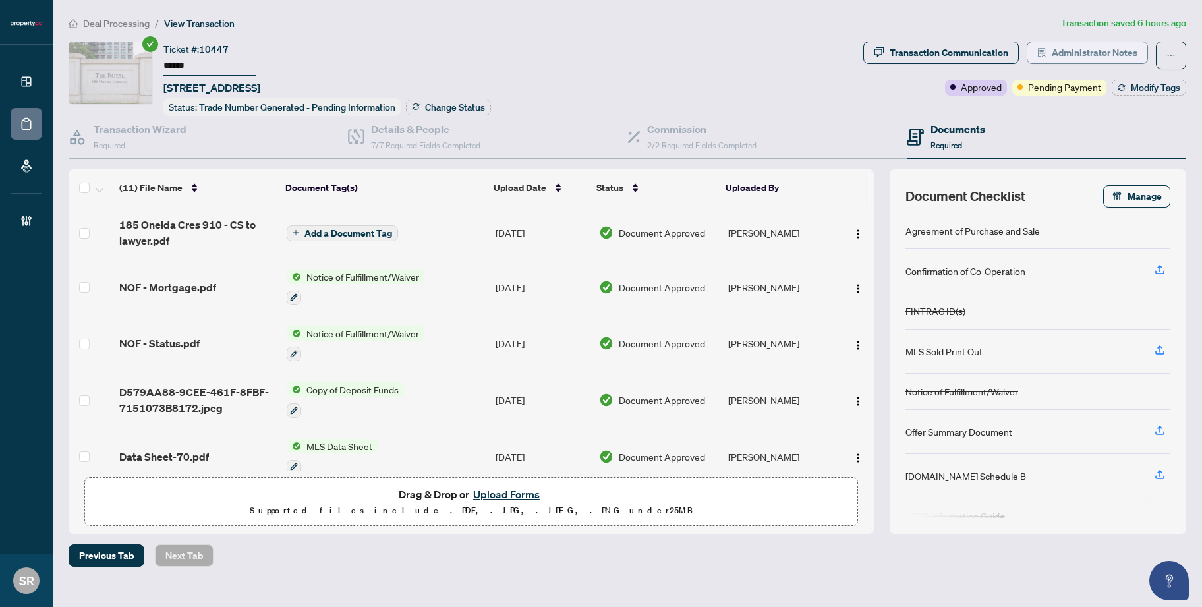  I want to click on button: Administrator Notes, so click(1088, 53).